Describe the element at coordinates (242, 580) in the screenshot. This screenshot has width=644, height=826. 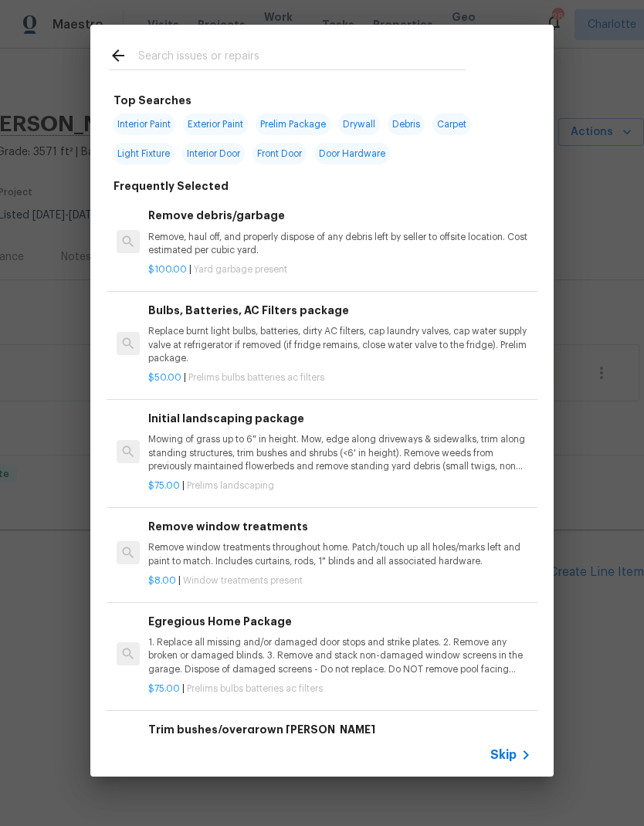
I see `span: Window treatments present` at that location.